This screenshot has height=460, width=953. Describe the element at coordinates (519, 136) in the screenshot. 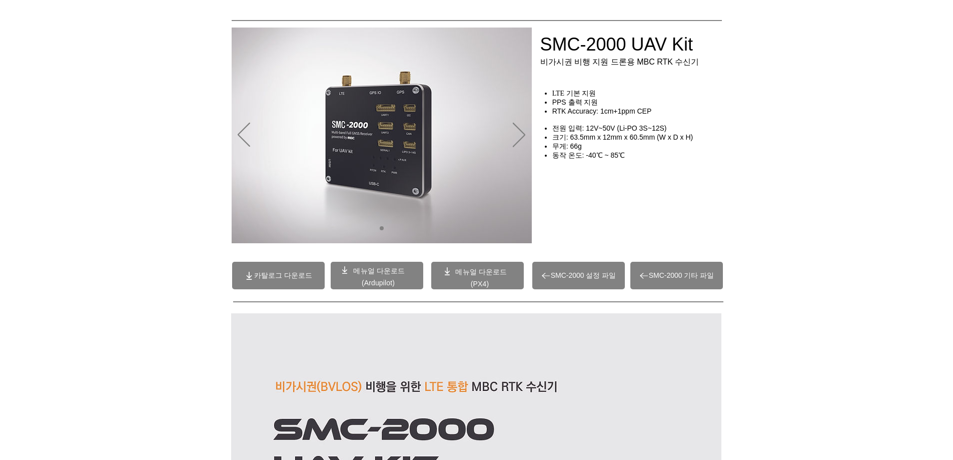

I see `button: 다음` at that location.